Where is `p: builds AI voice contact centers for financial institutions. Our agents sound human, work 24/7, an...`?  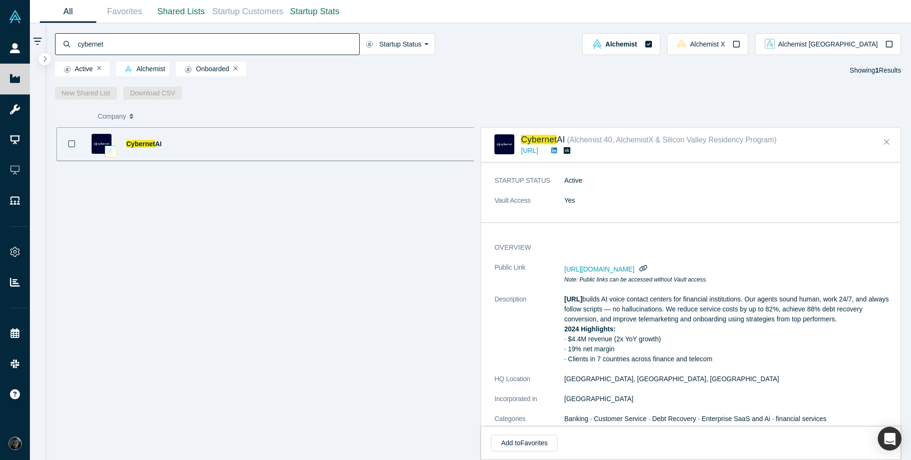
p: builds AI voice contact centers for financial institutions. Our agents sound human, work 24/7, an... is located at coordinates (730, 329).